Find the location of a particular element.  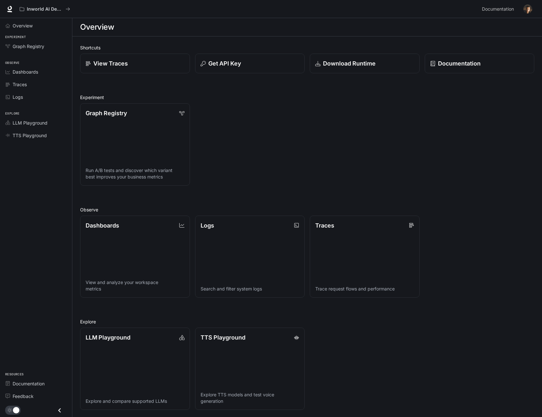

h2: Shortcuts is located at coordinates (307, 47).